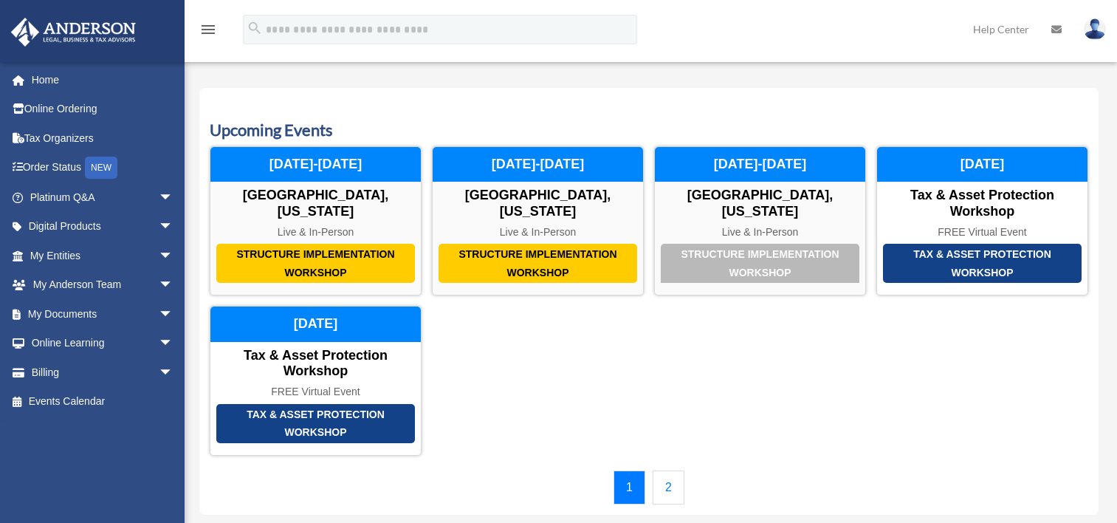 The height and width of the screenshot is (523, 1117). I want to click on a: Events Calendar, so click(99, 402).